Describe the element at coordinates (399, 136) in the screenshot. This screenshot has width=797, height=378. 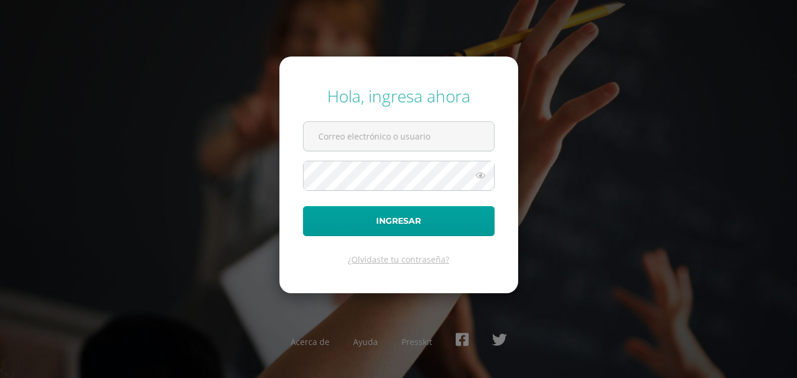
I see `input: Correo electrónico o usuario` at that location.